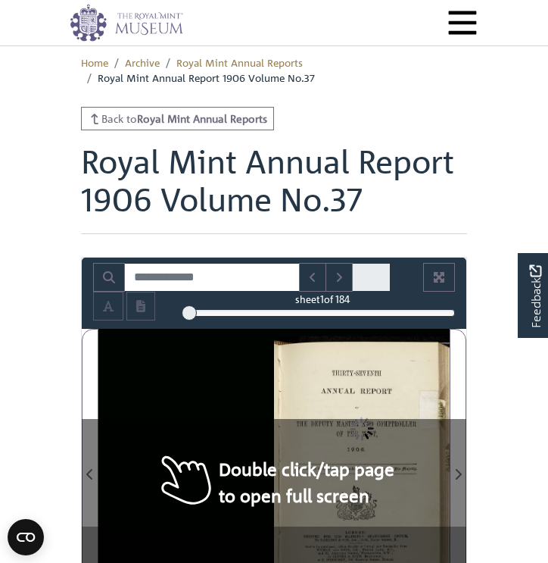 The image size is (548, 563). I want to click on button: Search, so click(109, 277).